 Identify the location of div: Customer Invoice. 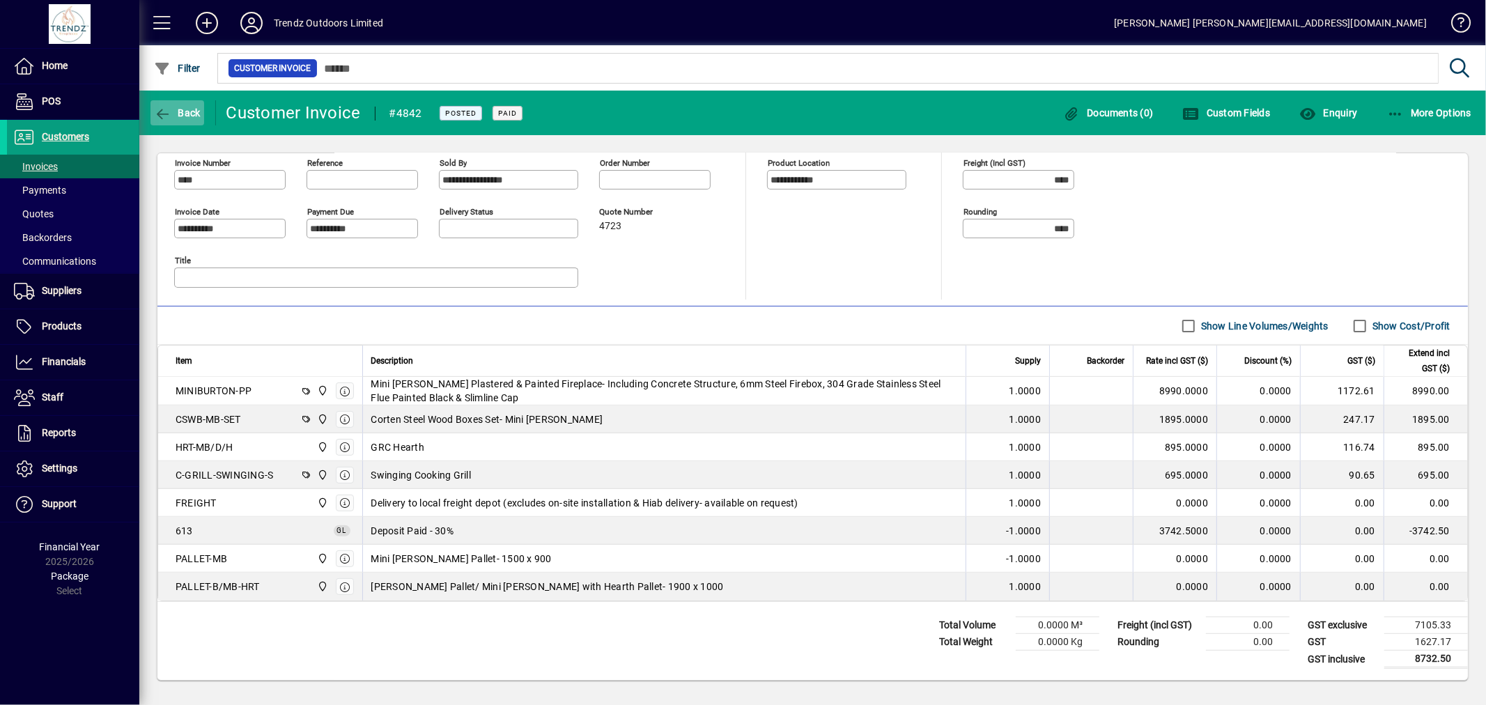
(293, 113).